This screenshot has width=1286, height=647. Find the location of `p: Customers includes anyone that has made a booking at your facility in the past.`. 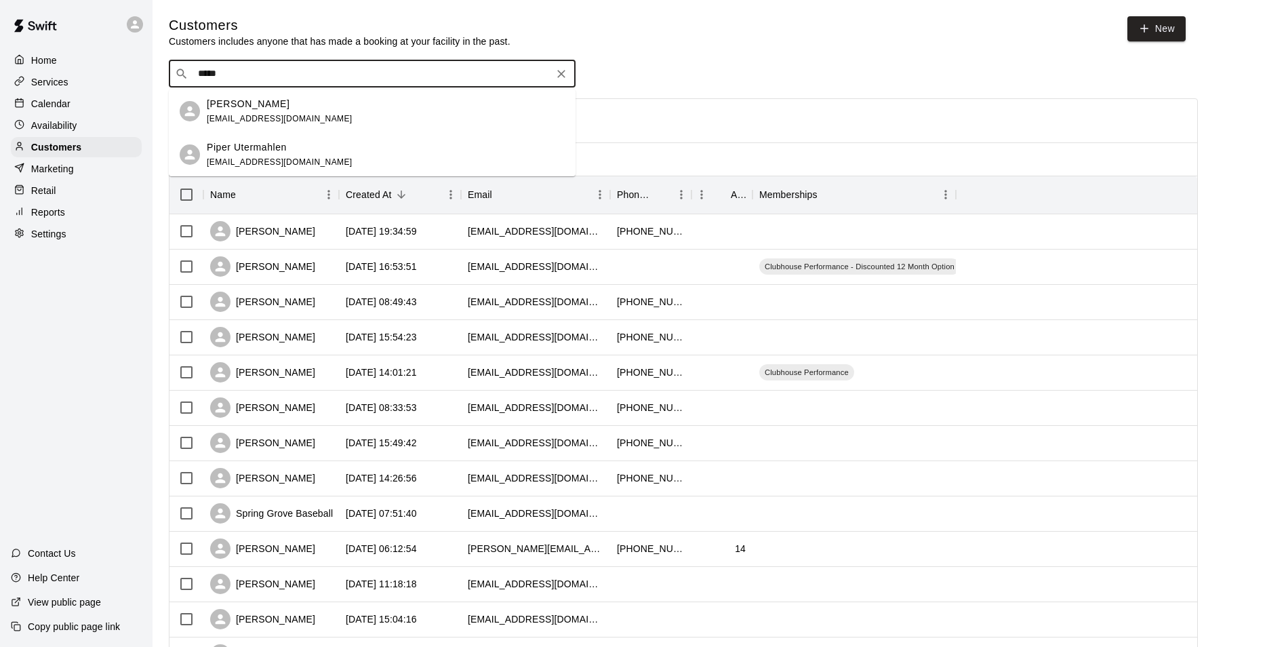

p: Customers includes anyone that has made a booking at your facility in the past. is located at coordinates (340, 41).